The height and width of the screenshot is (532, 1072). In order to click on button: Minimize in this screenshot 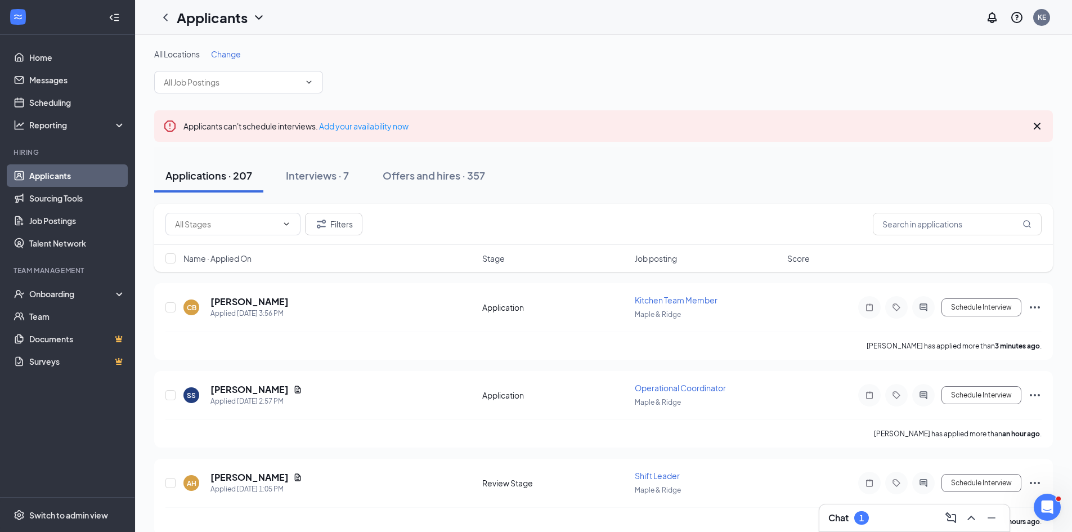, I will do `click(991, 518)`.